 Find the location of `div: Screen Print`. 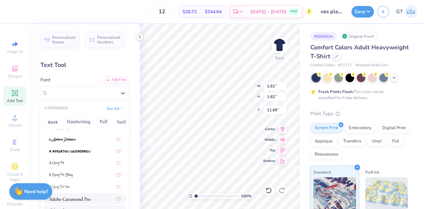

div: Screen Print is located at coordinates (326, 128).